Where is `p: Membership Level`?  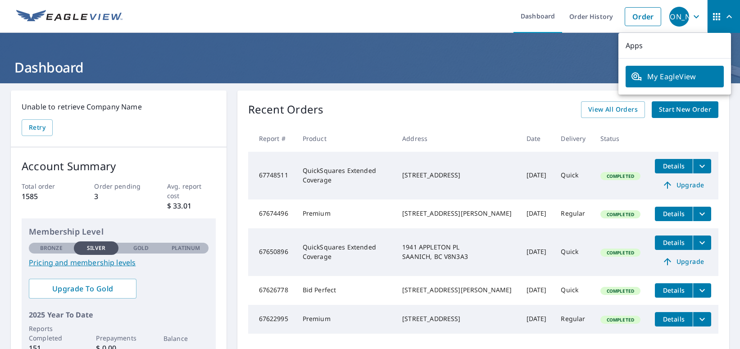
p: Membership Level is located at coordinates (119, 232).